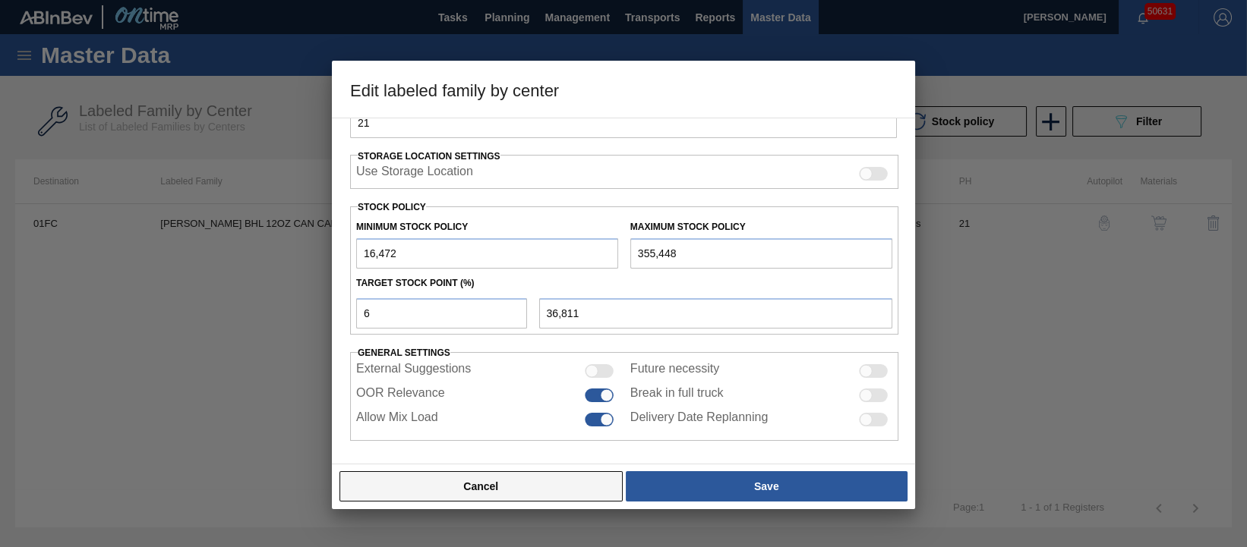 The height and width of the screenshot is (547, 1247). What do you see at coordinates (688, 227) in the screenshot?
I see `label: Maximum Stock Policy` at bounding box center [688, 227].